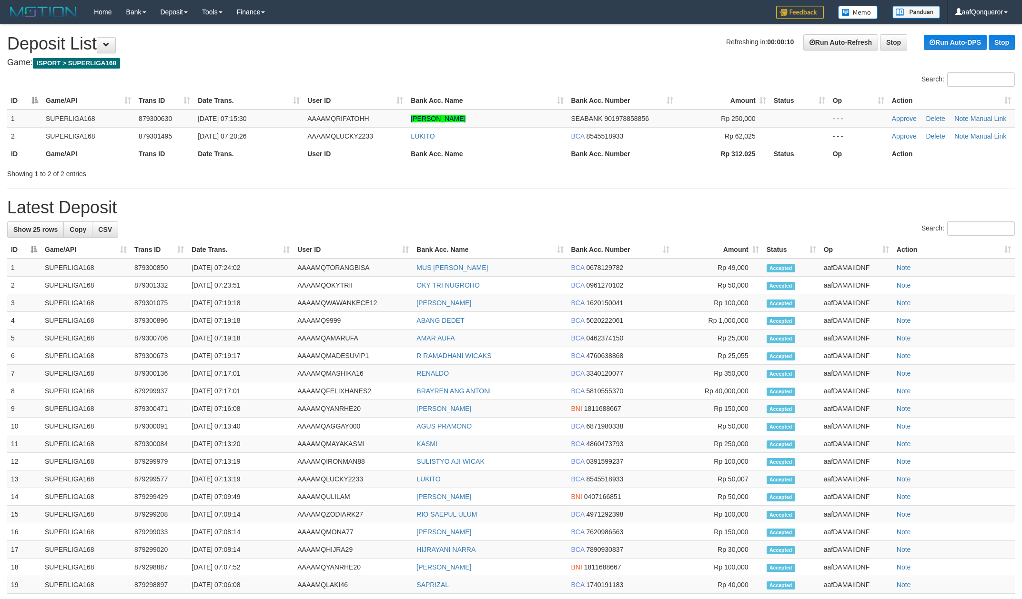  What do you see at coordinates (440, 321) in the screenshot?
I see `a: ABANG DEDET` at bounding box center [440, 321].